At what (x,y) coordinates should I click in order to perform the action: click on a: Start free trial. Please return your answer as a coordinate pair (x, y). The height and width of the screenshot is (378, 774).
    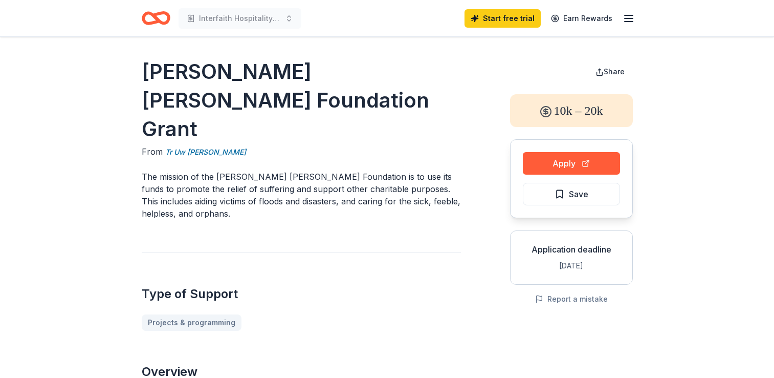
    Looking at the image, I should click on (503, 18).